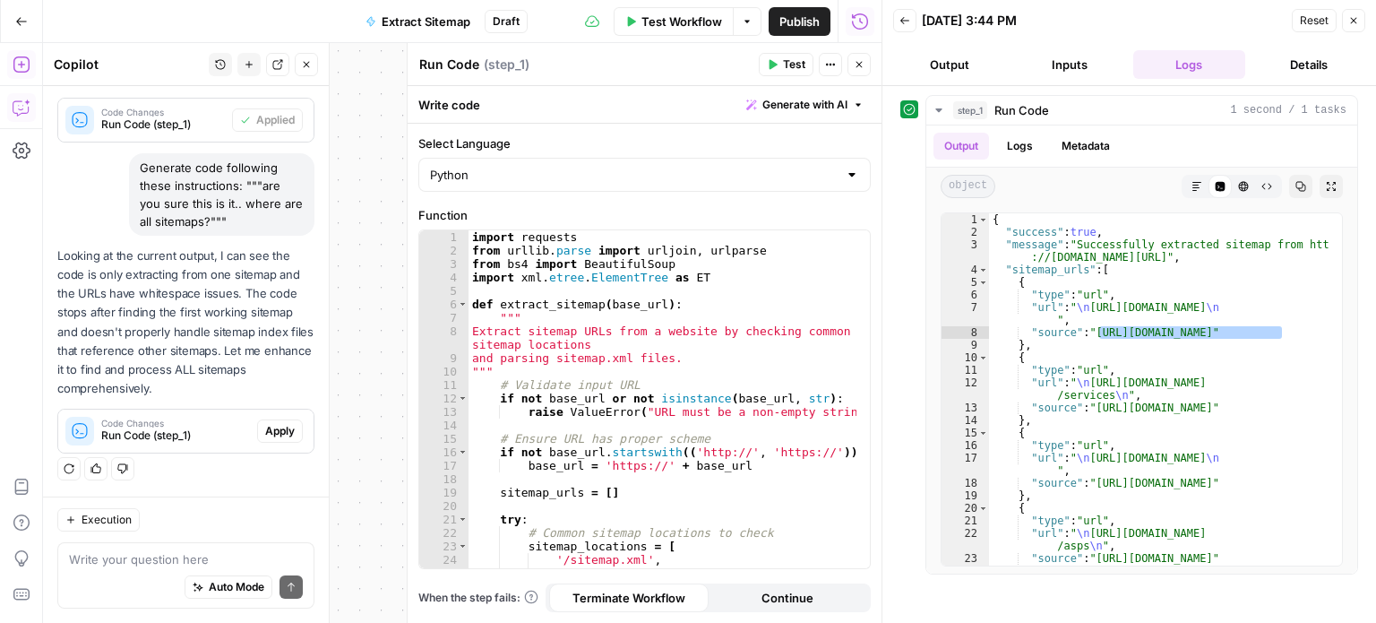  I want to click on button: Generate with AI, so click(805, 105).